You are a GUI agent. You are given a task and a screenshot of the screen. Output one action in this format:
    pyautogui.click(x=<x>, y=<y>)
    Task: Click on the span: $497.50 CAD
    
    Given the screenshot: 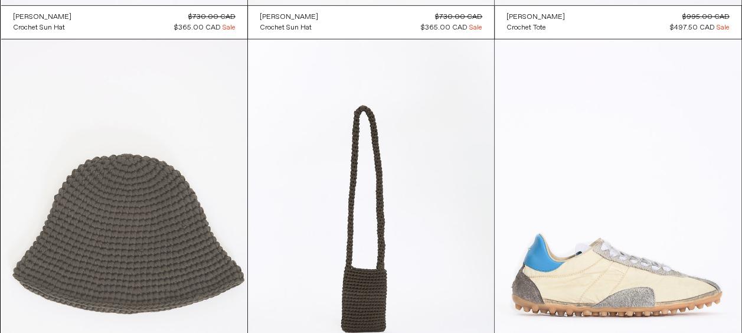 What is the action you would take?
    pyautogui.click(x=692, y=28)
    